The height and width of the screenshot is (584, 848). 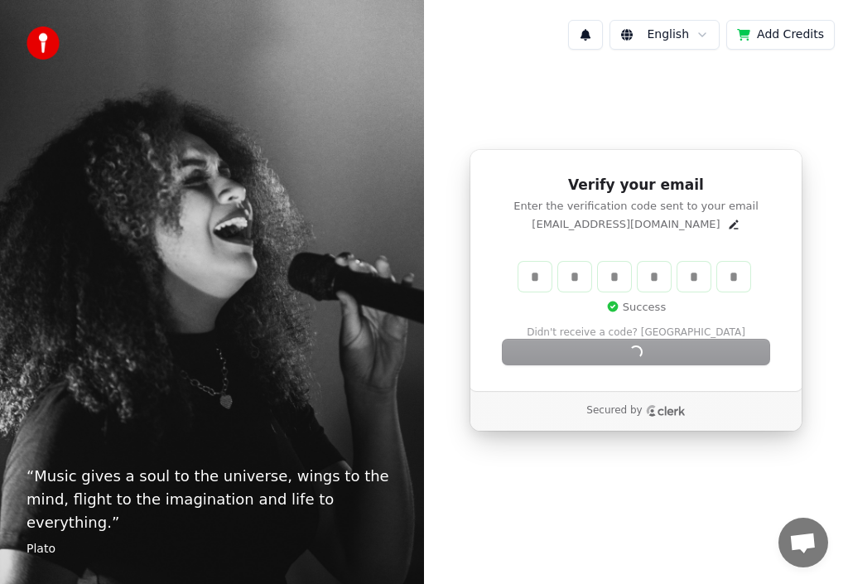 I want to click on button: Add Credits, so click(x=780, y=35).